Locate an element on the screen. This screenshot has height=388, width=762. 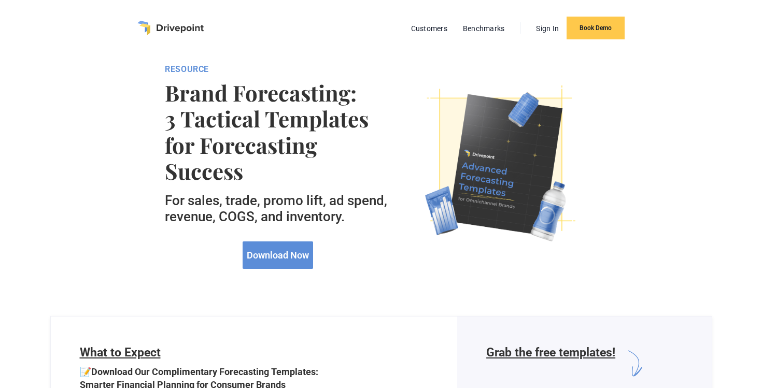
img: arrow is located at coordinates (633, 363).